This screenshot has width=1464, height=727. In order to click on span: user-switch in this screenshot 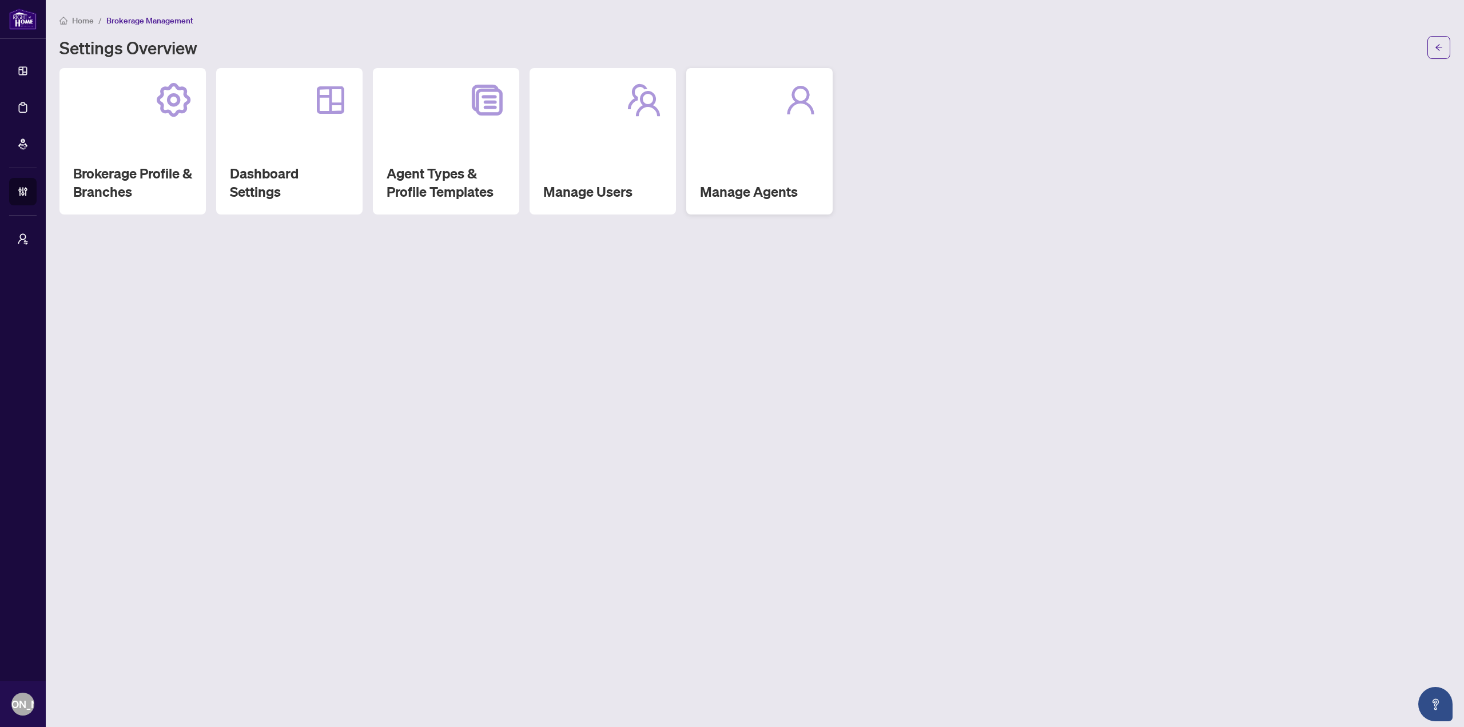, I will do `click(23, 239)`.